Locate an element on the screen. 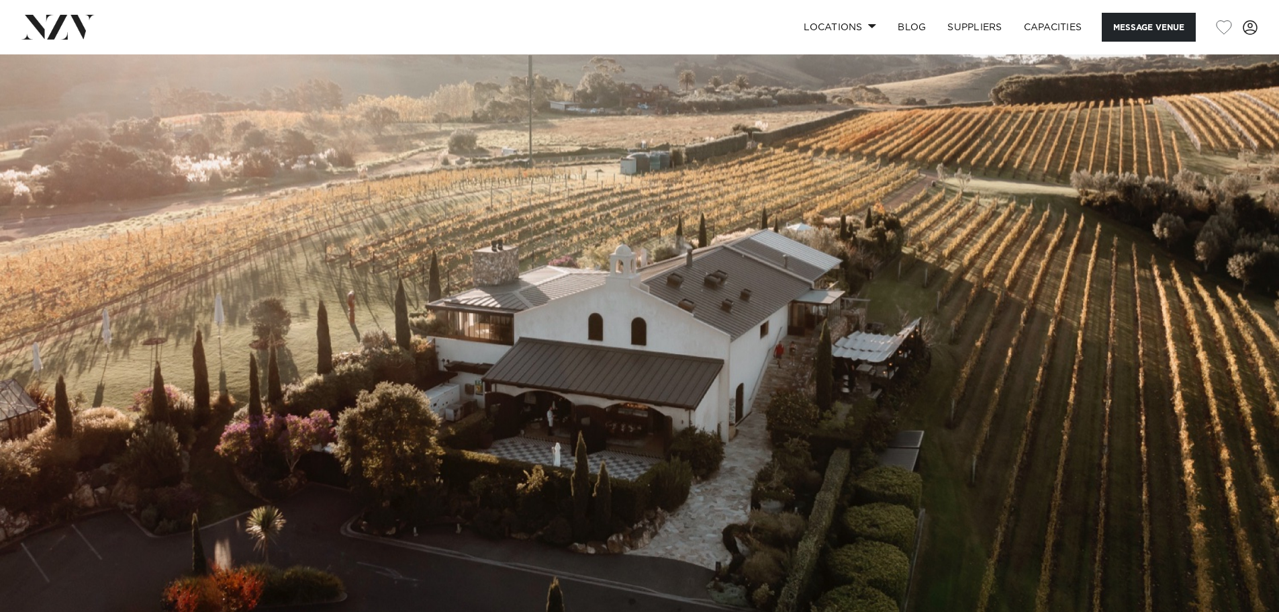  a: Locations is located at coordinates (840, 27).